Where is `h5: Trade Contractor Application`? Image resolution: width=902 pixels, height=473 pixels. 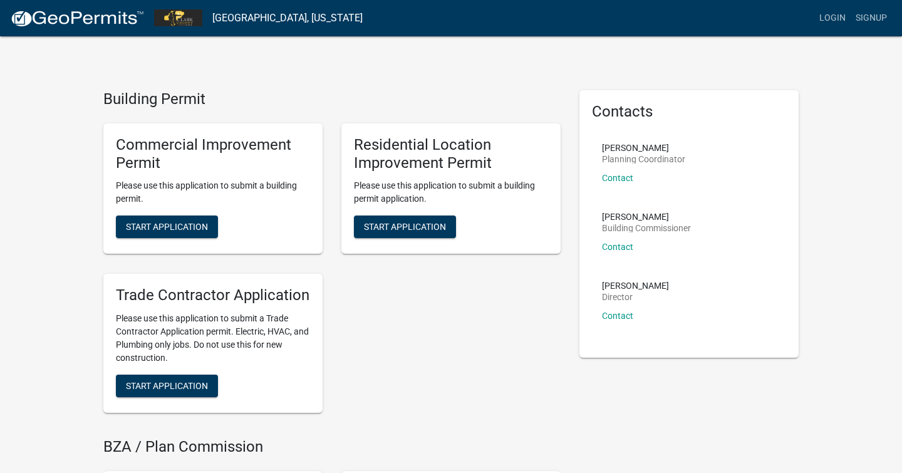
h5: Trade Contractor Application is located at coordinates (213, 295).